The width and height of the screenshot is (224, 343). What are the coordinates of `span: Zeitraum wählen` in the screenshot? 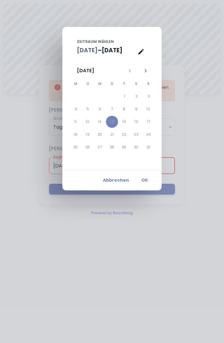 It's located at (95, 42).